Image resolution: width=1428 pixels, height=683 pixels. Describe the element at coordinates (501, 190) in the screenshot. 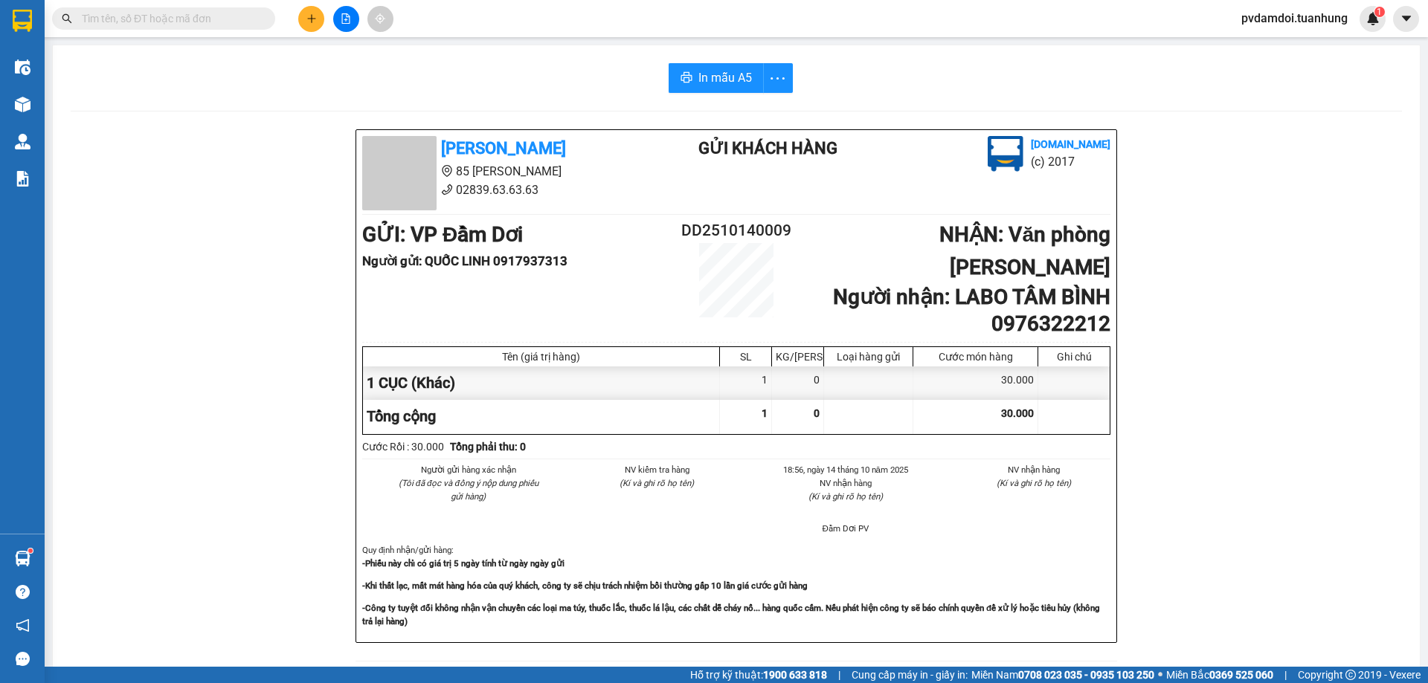

I see `li: 02839.63.63.63` at that location.